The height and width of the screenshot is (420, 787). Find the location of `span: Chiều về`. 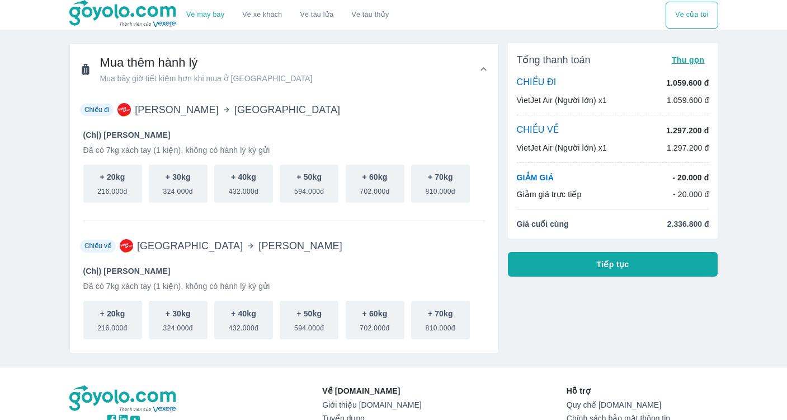

span: Chiều về is located at coordinates (98, 246).